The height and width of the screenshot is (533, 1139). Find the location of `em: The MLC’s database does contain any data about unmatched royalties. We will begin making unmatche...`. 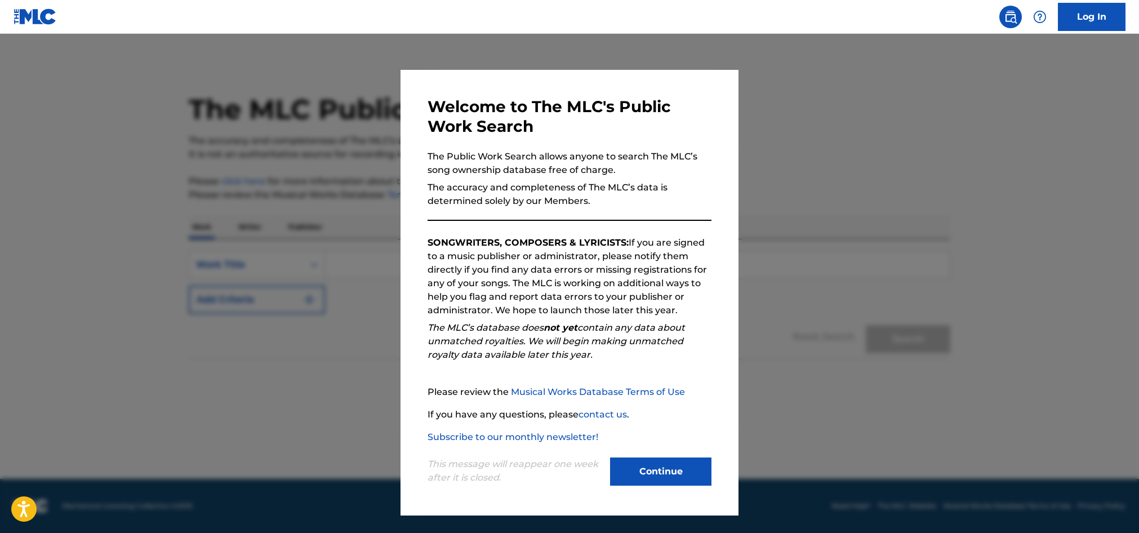

em: The MLC’s database does contain any data about unmatched royalties. We will begin making unmatche... is located at coordinates (556, 341).